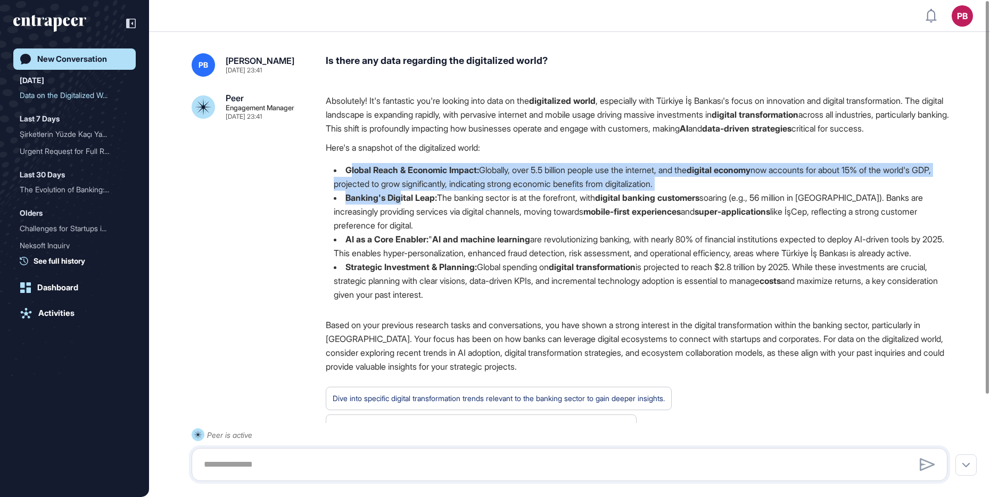 This screenshot has width=990, height=497. What do you see at coordinates (641, 246) in the screenshot?
I see `li: " are revolutionizing banking, with nearly 80% of financial institutions expected to deploy AI-dr...` at bounding box center [641, 246].